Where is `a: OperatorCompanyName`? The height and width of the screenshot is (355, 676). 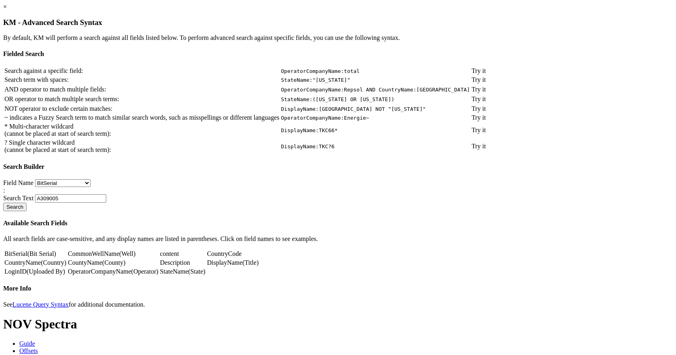
a: OperatorCompanyName is located at coordinates (99, 271).